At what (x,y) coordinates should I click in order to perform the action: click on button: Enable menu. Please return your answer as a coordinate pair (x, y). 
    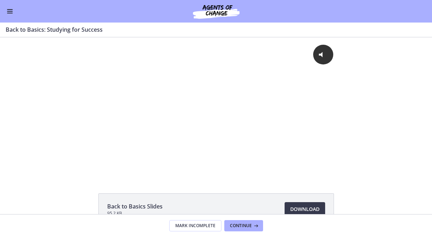
    Looking at the image, I should click on (10, 11).